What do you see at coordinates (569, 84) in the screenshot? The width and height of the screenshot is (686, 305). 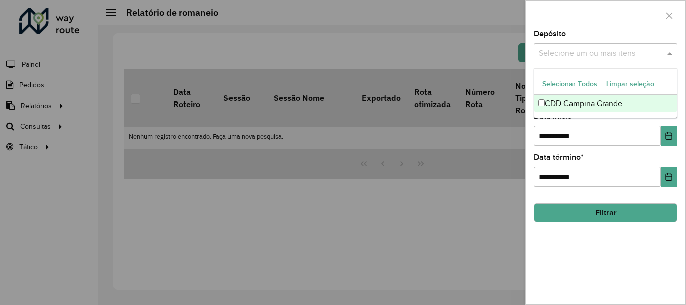 I see `button: Selecionar Todos` at bounding box center [569, 84].